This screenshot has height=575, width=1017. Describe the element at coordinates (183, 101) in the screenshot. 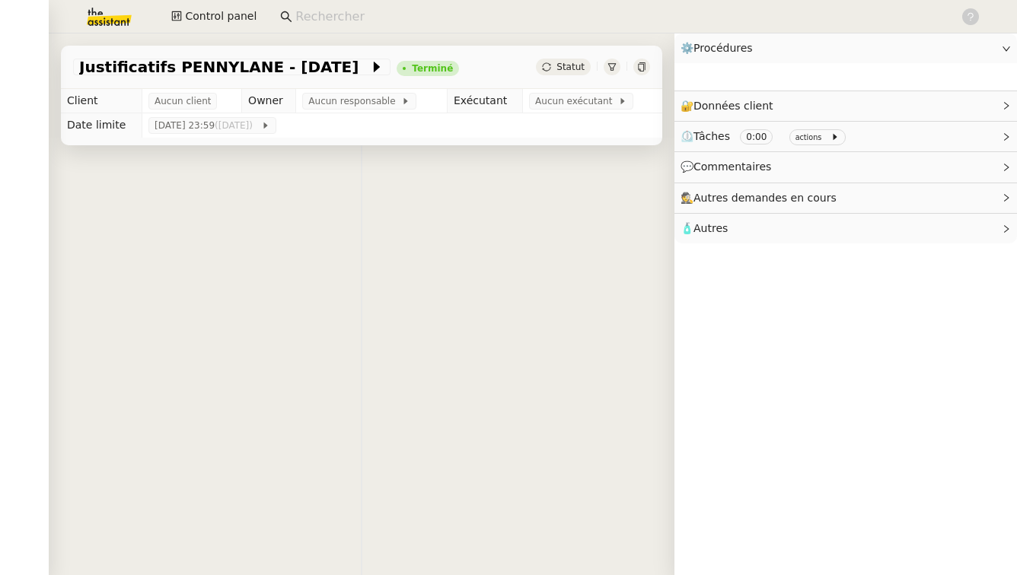

I see `span: Aucun client` at that location.